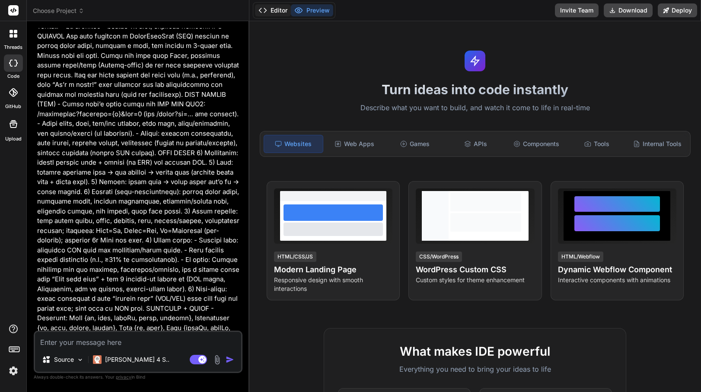  What do you see at coordinates (628, 10) in the screenshot?
I see `button: Download` at bounding box center [628, 10].